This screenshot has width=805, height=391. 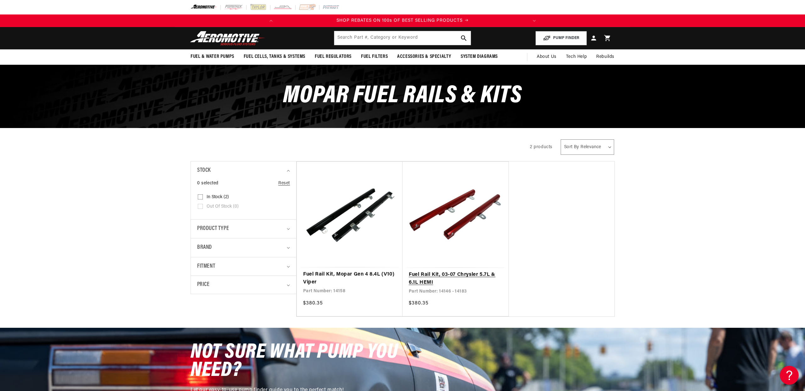 I want to click on div: 1 of 2, so click(x=402, y=21).